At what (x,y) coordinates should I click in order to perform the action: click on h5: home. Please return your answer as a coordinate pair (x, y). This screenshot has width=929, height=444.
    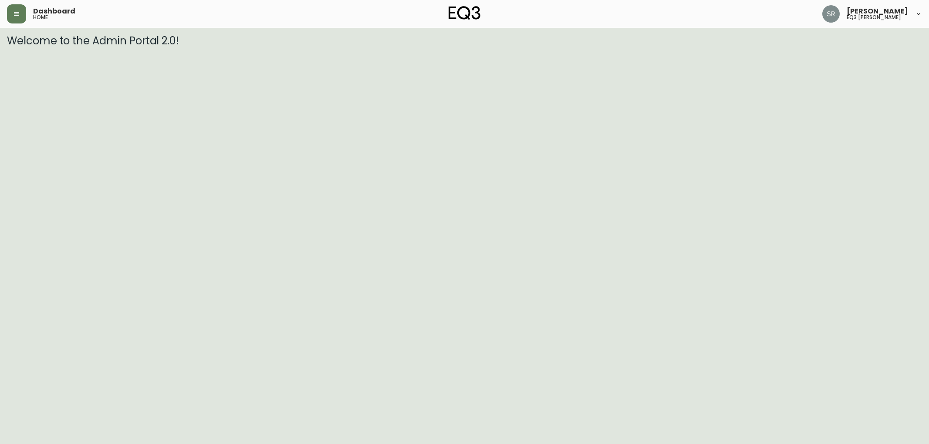
    Looking at the image, I should click on (40, 17).